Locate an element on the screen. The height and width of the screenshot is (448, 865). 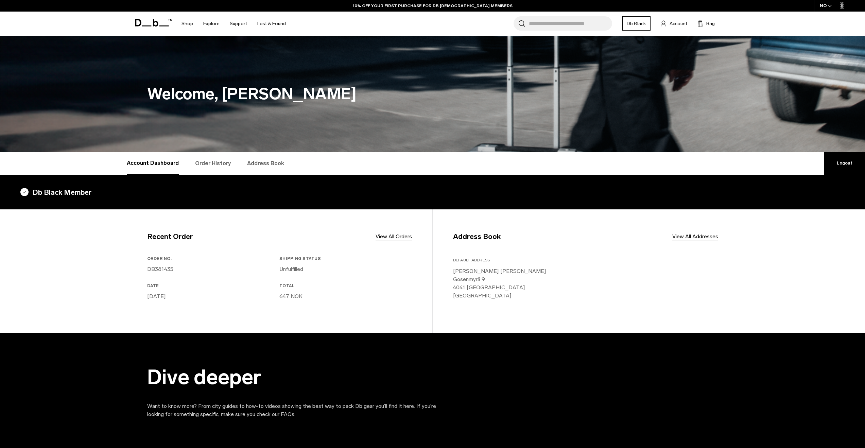
button: Bag is located at coordinates (706, 23).